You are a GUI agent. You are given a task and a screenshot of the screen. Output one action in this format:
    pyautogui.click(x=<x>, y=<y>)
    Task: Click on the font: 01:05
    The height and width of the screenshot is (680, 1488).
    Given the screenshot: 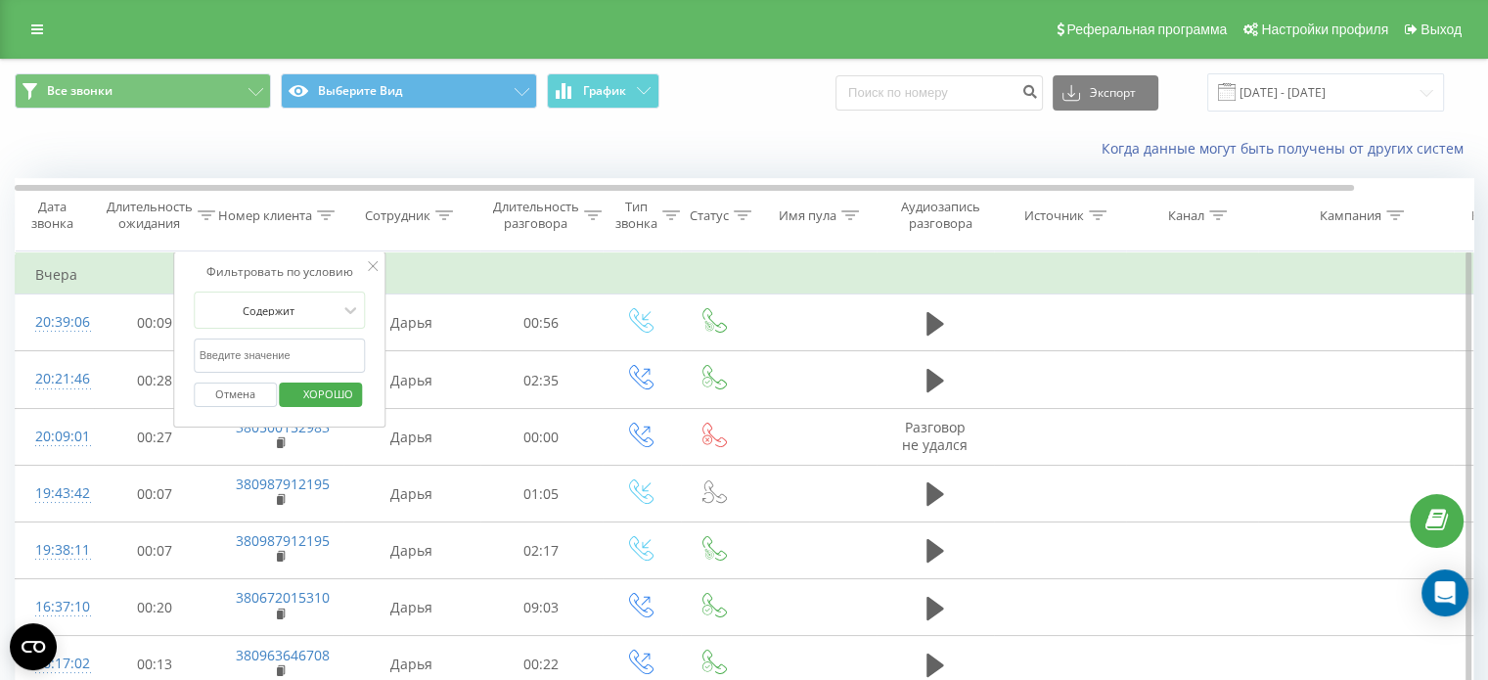 What is the action you would take?
    pyautogui.click(x=541, y=493)
    